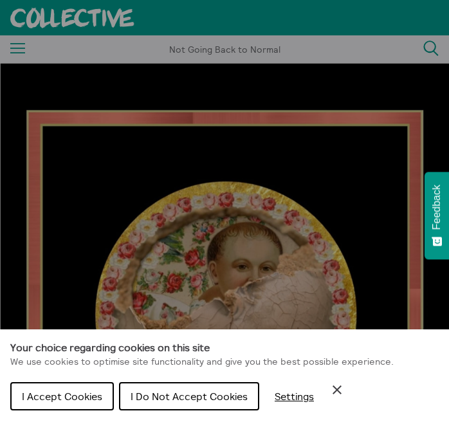 This screenshot has width=449, height=431. Describe the element at coordinates (437, 207) in the screenshot. I see `span: Feedback` at that location.